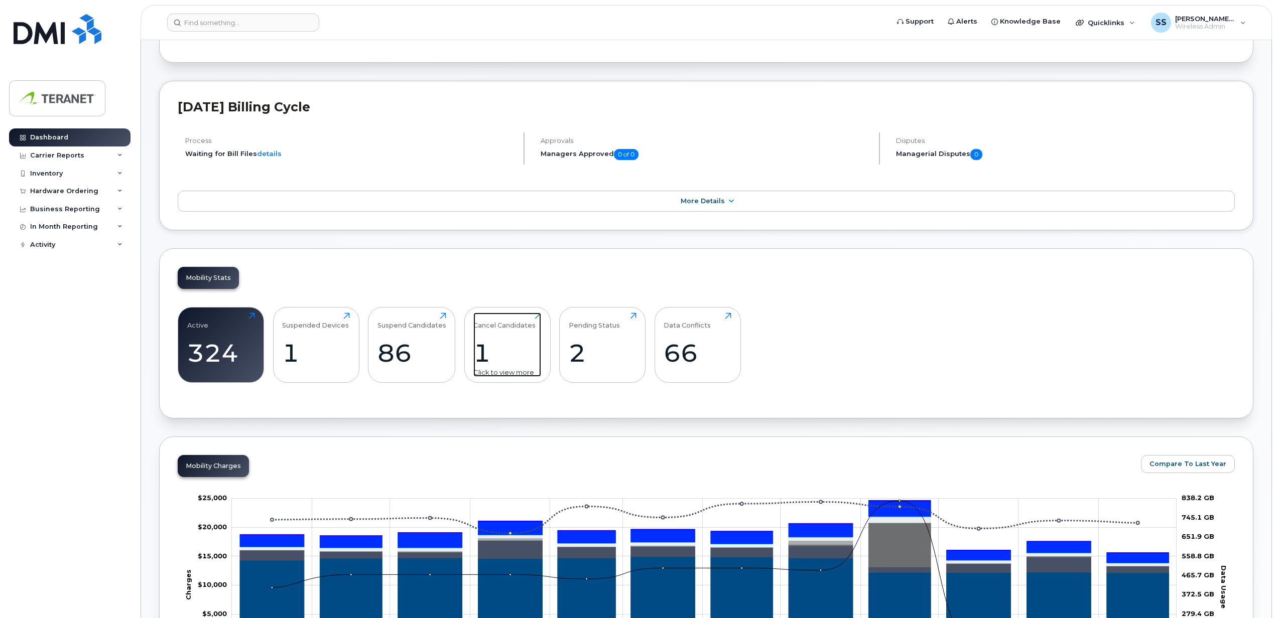 This screenshot has height=618, width=1277. What do you see at coordinates (1198, 556) in the screenshot?
I see `tspan: 558.8 GB` at bounding box center [1198, 556].